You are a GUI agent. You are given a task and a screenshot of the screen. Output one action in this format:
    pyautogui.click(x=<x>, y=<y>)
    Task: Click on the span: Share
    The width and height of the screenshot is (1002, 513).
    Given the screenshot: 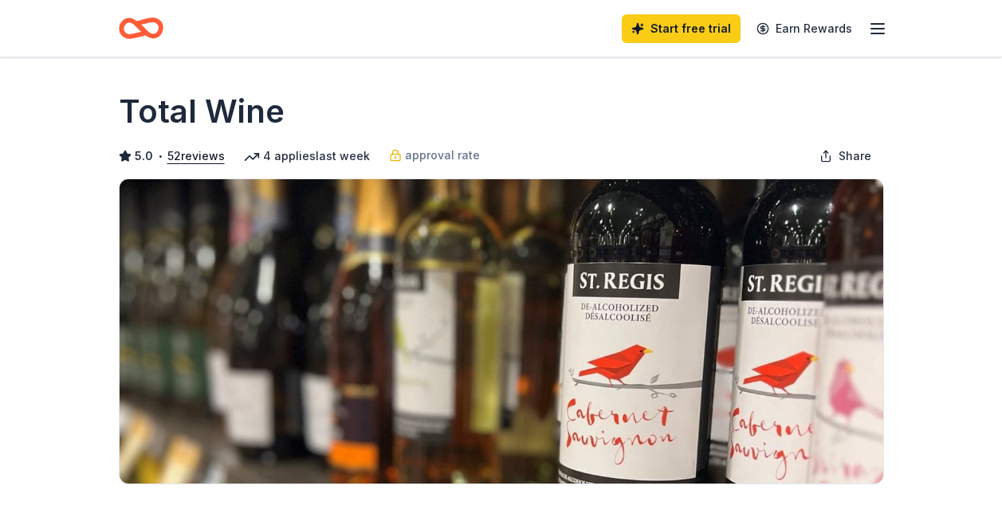 What is the action you would take?
    pyautogui.click(x=855, y=156)
    